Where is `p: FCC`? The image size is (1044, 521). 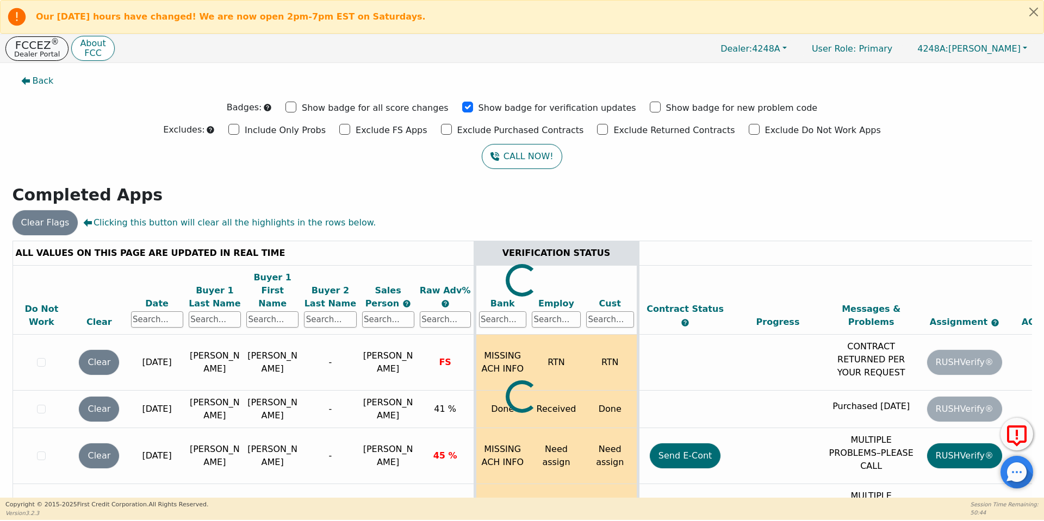 p: FCC is located at coordinates (92, 53).